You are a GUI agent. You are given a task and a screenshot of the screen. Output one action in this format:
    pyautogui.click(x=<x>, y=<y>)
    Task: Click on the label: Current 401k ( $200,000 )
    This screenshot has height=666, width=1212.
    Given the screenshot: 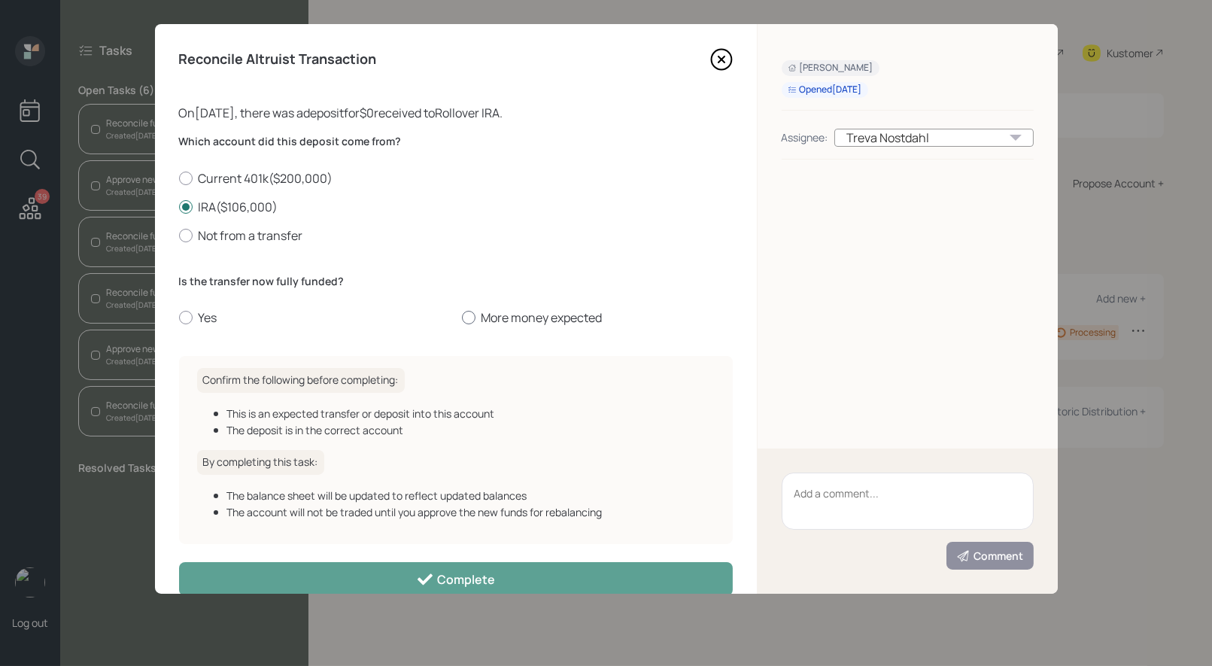 What is the action you would take?
    pyautogui.click(x=456, y=178)
    